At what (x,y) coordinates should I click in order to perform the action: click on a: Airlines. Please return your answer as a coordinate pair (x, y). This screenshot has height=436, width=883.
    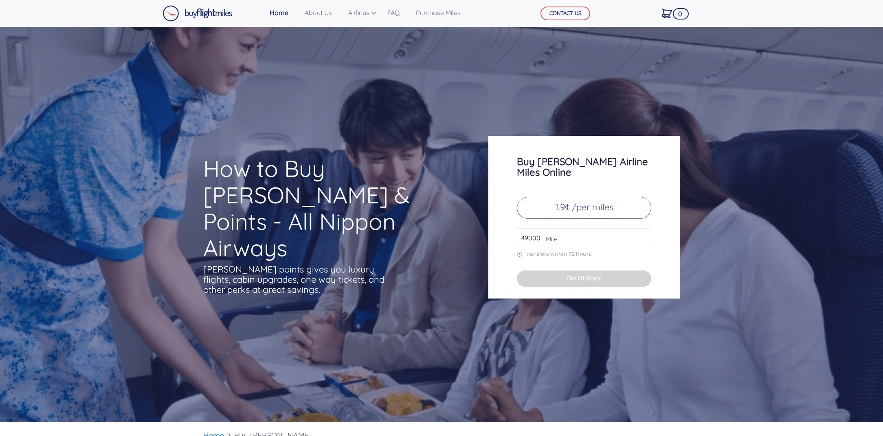
    Looking at the image, I should click on (359, 13).